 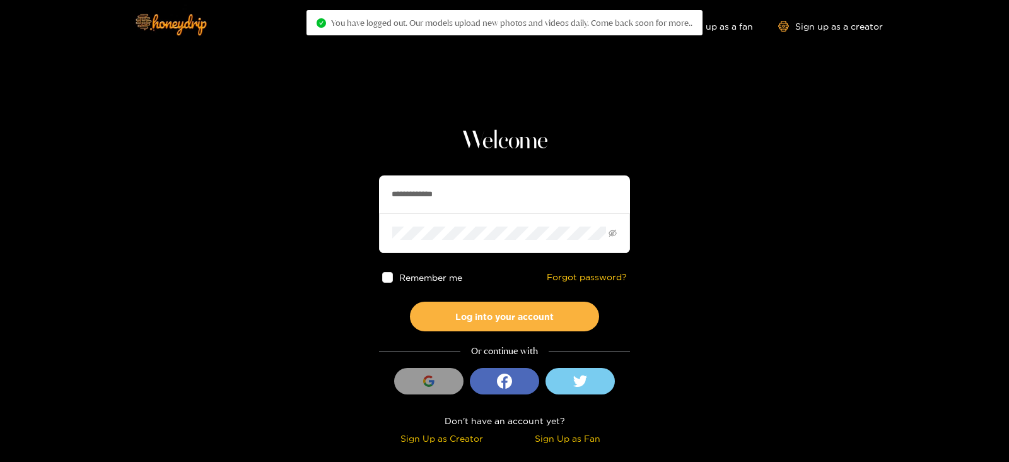 What do you see at coordinates (431, 277) in the screenshot?
I see `span: Remember me` at bounding box center [431, 277].